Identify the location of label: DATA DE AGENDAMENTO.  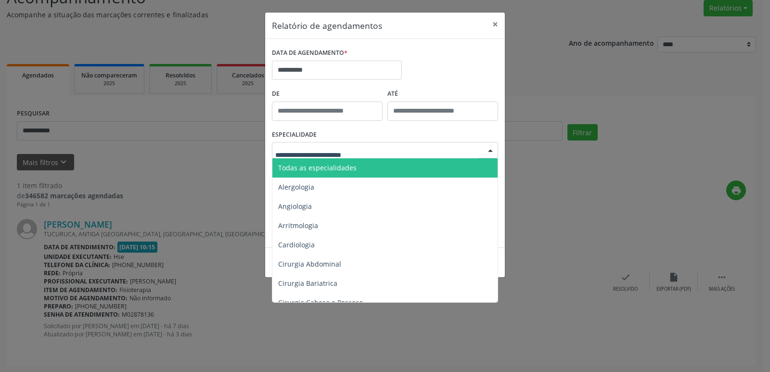
(310, 53).